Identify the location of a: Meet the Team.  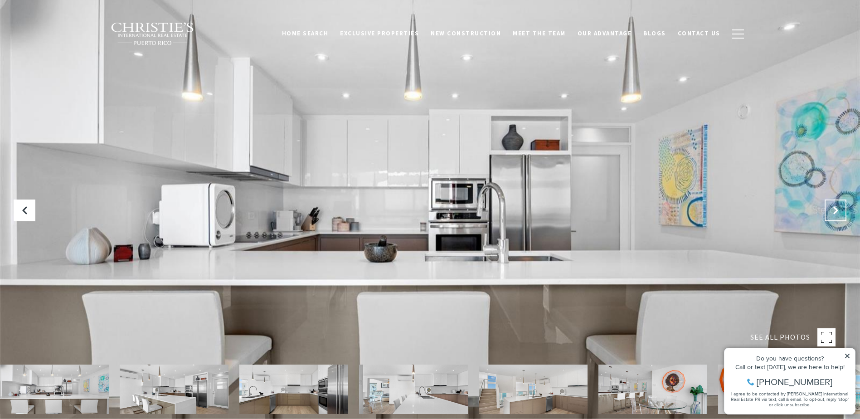
(539, 34).